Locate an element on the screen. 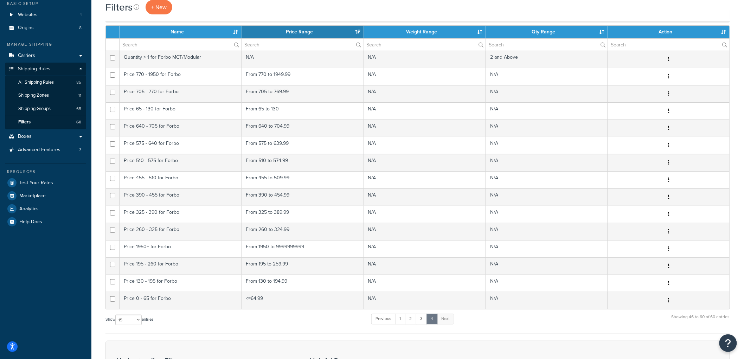  a: Filters 60 is located at coordinates (46, 122).